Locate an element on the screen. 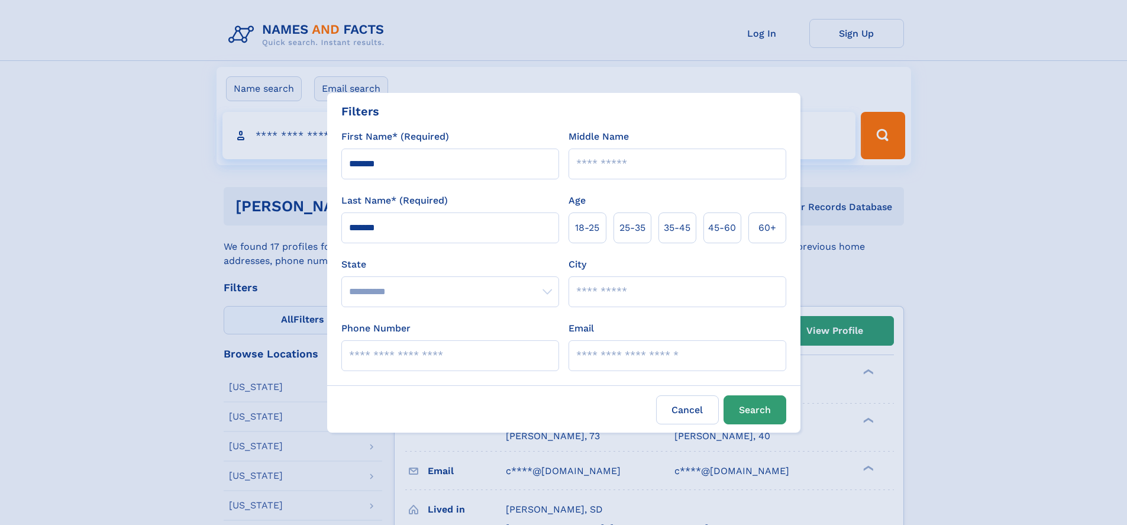  span: 60+ is located at coordinates (768, 228).